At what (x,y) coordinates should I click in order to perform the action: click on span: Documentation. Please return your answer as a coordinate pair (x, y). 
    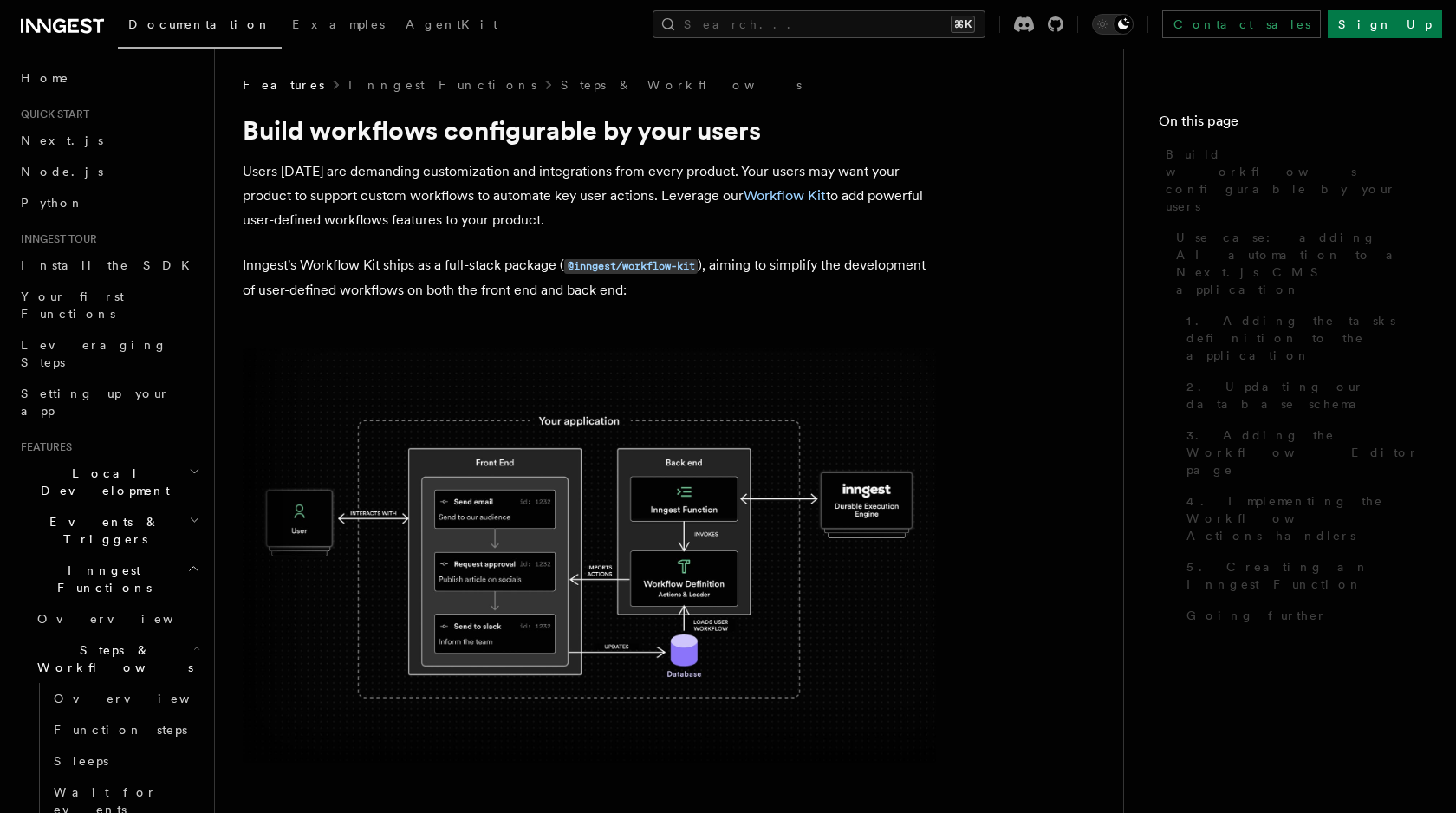
    Looking at the image, I should click on (200, 24).